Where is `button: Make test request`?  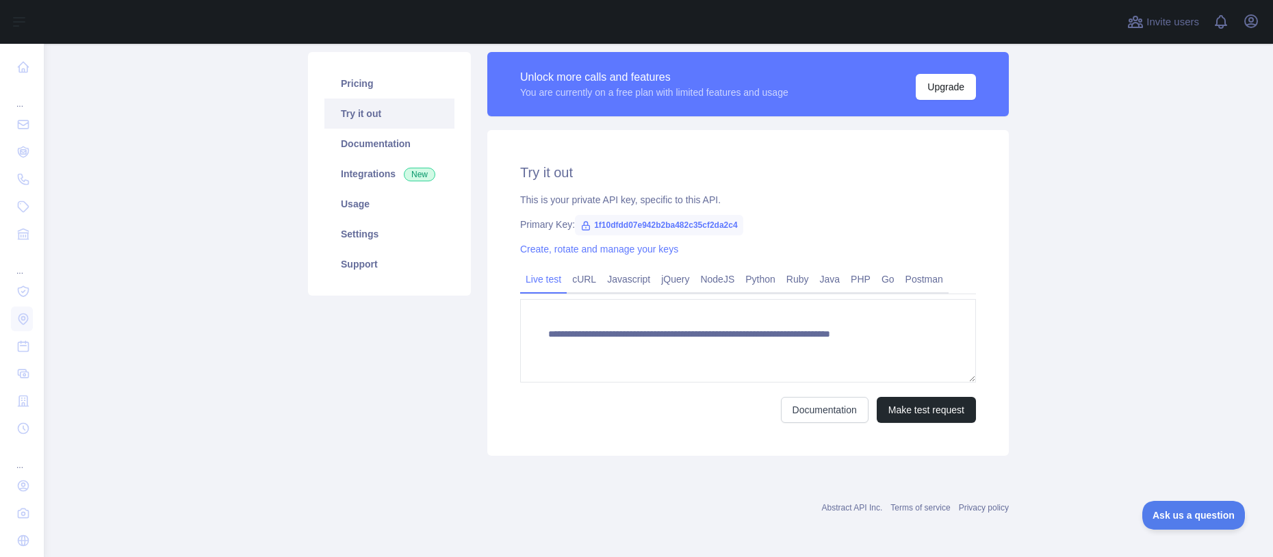 button: Make test request is located at coordinates (926, 410).